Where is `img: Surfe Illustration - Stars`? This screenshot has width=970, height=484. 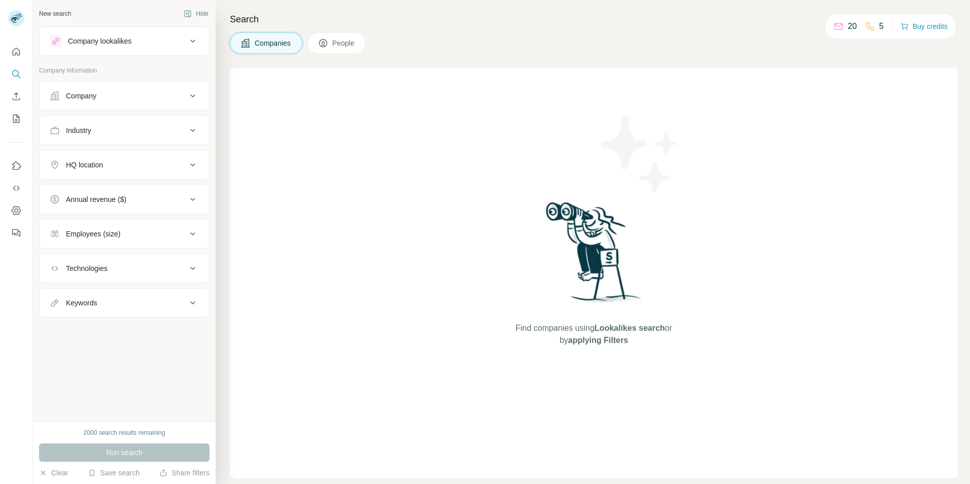 img: Surfe Illustration - Stars is located at coordinates (640, 154).